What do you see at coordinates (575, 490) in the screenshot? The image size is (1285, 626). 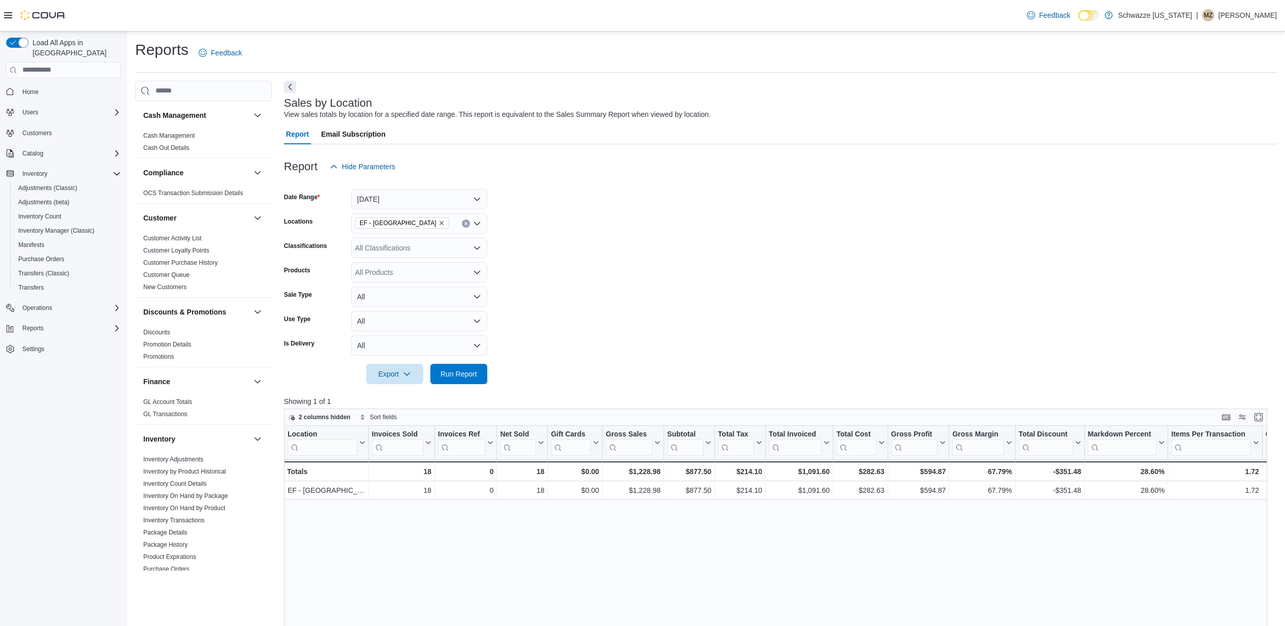 I see `div: $0.00` at bounding box center [575, 490].